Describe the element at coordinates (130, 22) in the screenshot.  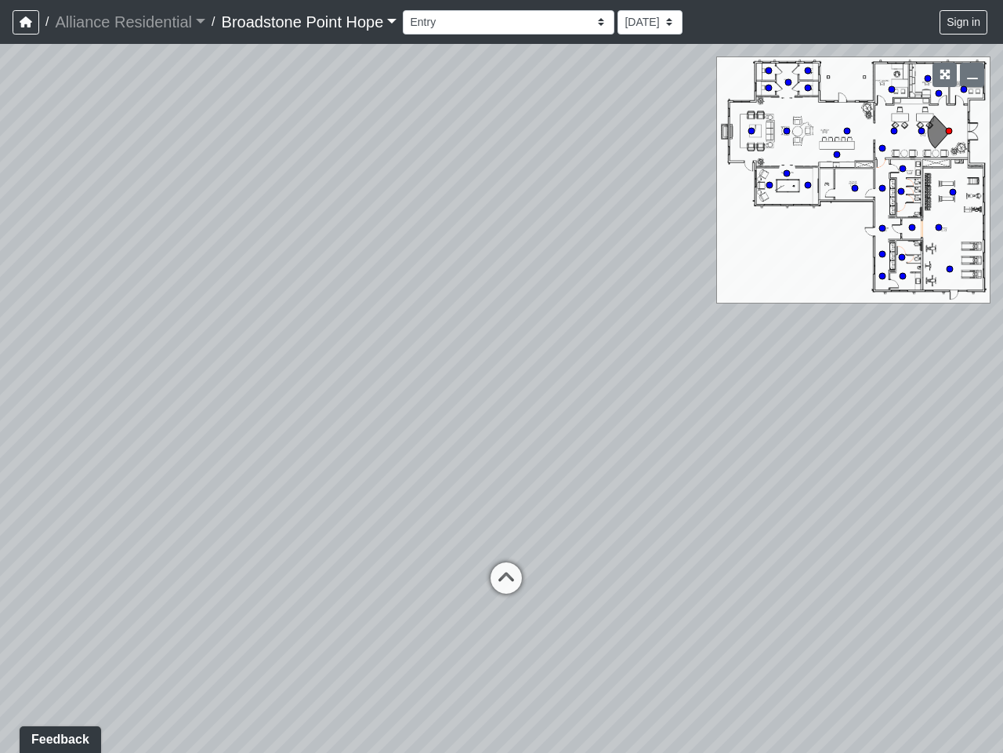
I see `a: Alliance Residential` at that location.